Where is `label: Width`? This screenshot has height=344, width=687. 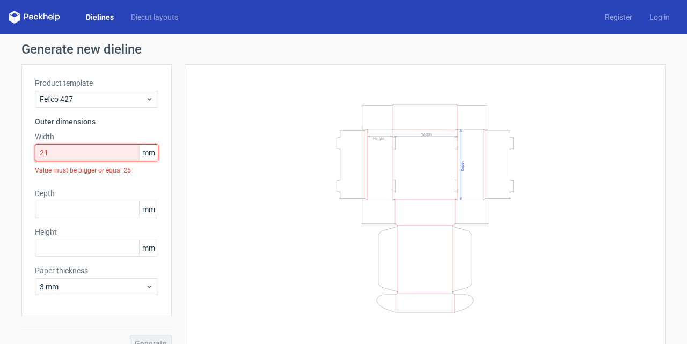
label: Width is located at coordinates (97, 137).